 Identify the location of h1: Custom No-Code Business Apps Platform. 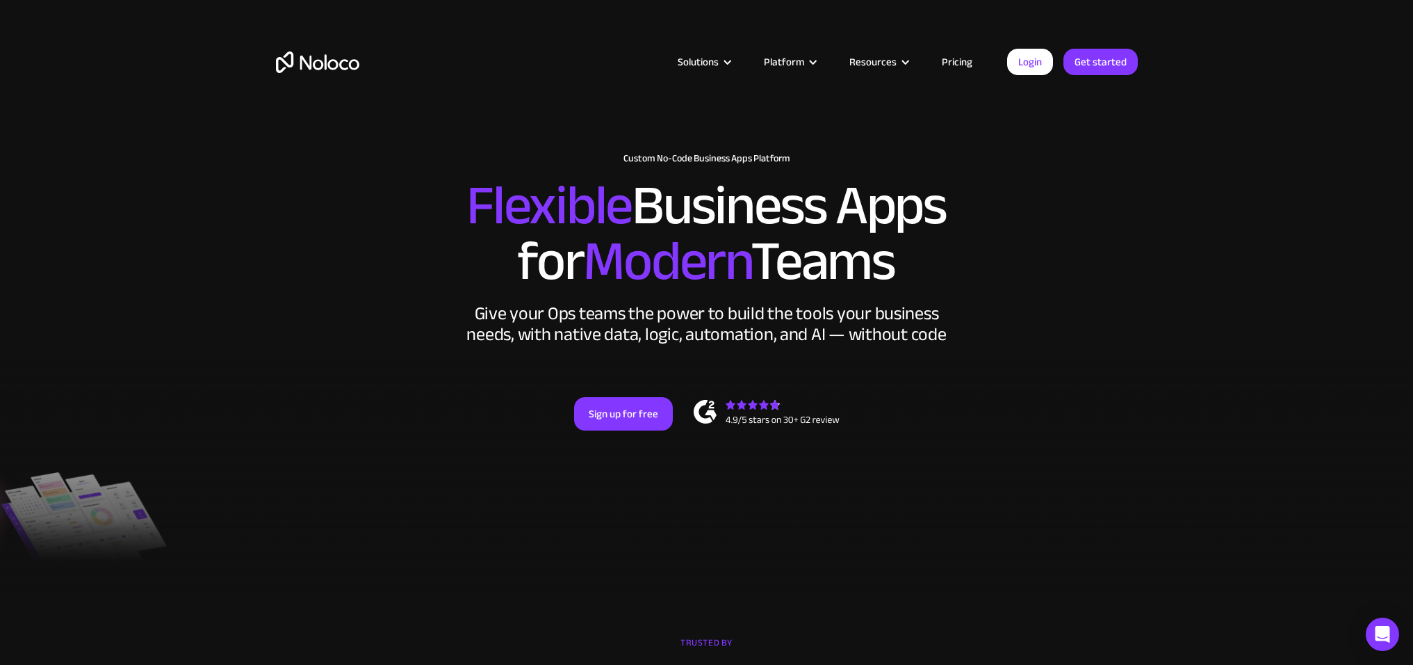
(707, 158).